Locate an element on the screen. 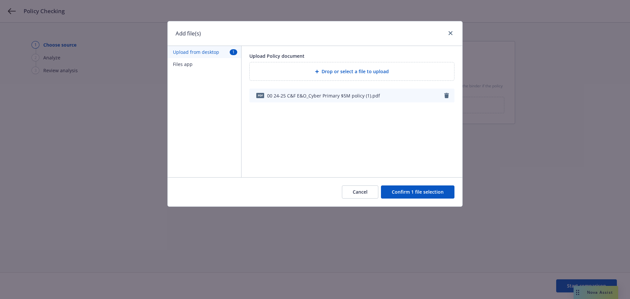 The height and width of the screenshot is (299, 630). span: 00 24-25 C&F E&O_Cyber Primary $5M policy (1).pdf is located at coordinates (324, 96).